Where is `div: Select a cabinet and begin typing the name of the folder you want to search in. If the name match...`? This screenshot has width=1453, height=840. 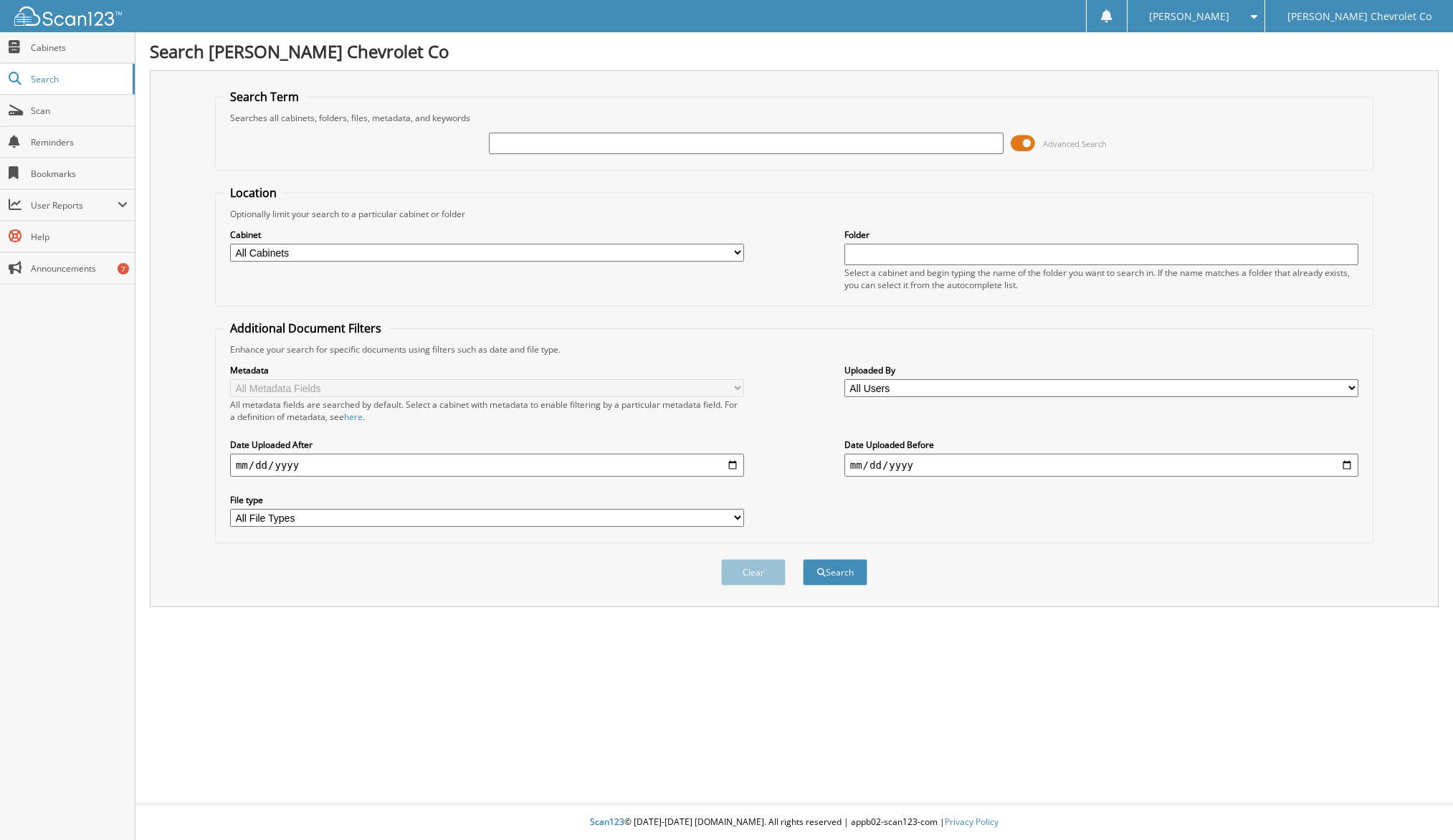
div: Select a cabinet and begin typing the name of the folder you want to search in. If the name match... is located at coordinates (1101, 278).